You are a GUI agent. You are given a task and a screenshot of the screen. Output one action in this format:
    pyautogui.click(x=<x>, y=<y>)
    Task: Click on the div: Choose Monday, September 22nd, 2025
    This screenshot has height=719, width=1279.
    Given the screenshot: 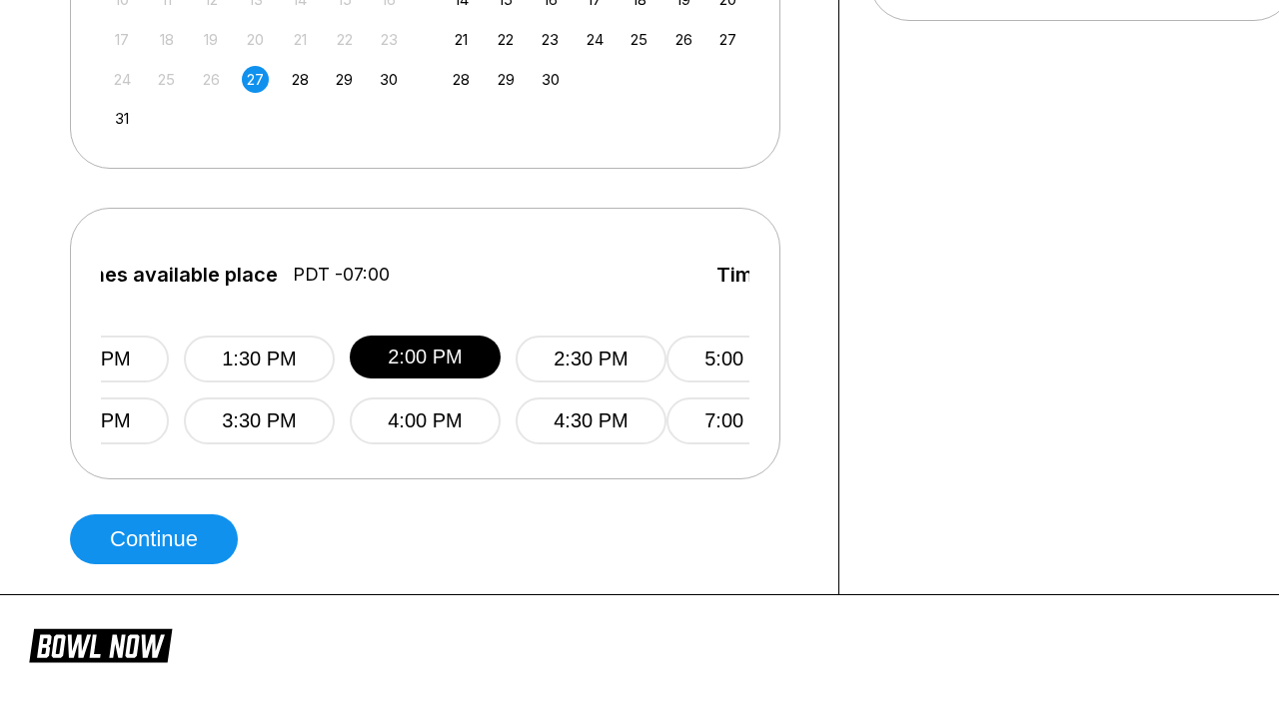 What is the action you would take?
    pyautogui.click(x=505, y=39)
    